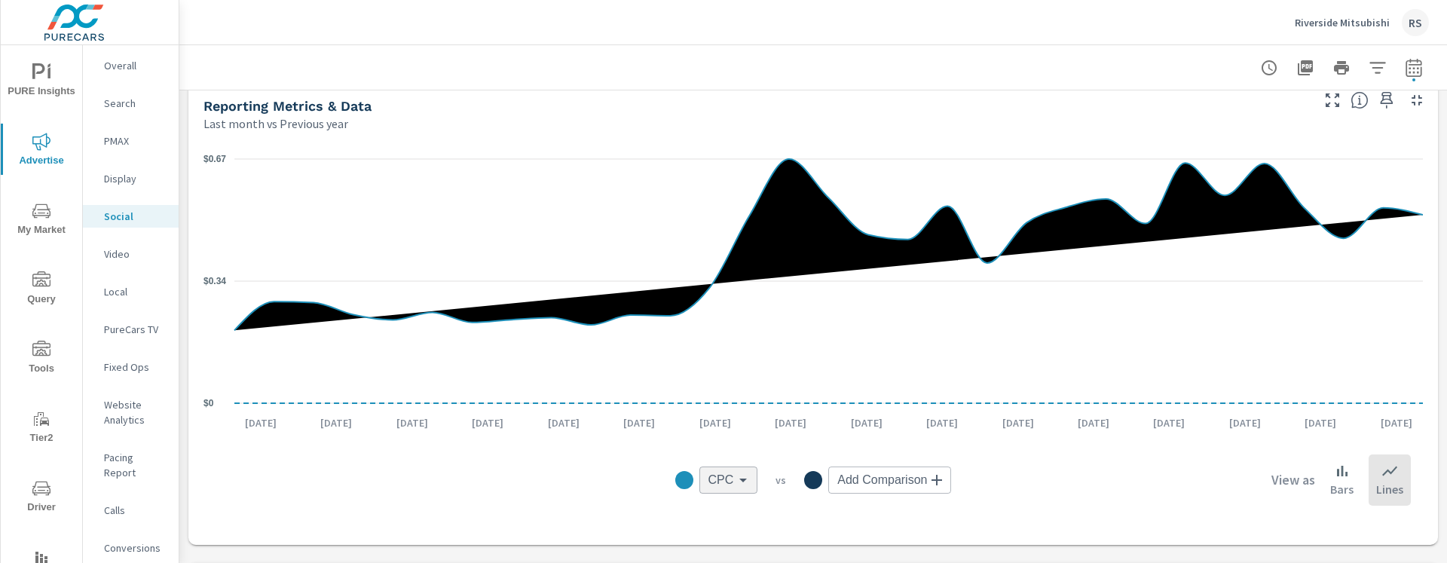  Describe the element at coordinates (1293, 480) in the screenshot. I see `h6: View as` at that location.